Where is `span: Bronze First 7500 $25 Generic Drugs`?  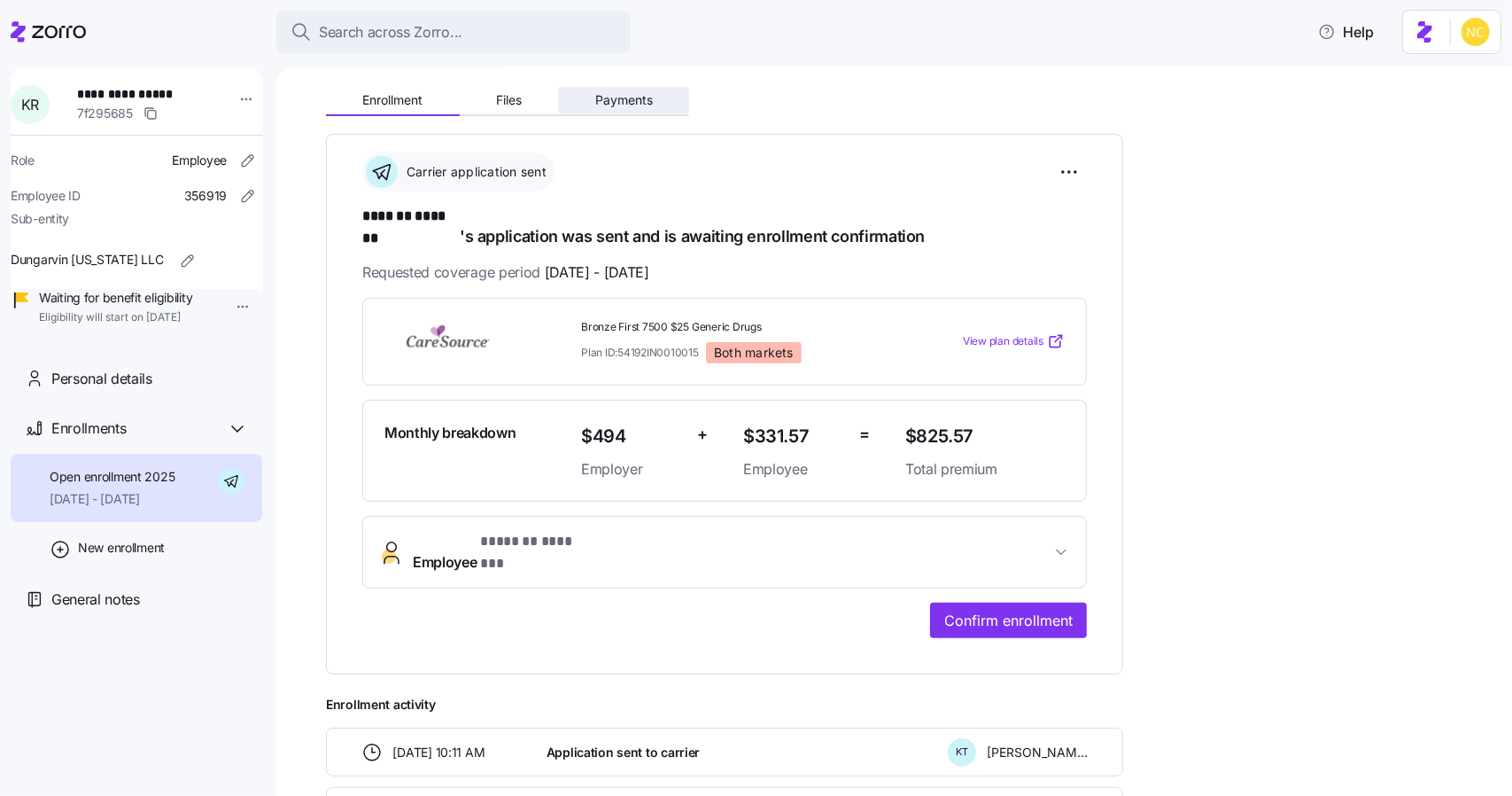
span: Bronze First 7500 $25 Generic Drugs is located at coordinates (736, 327).